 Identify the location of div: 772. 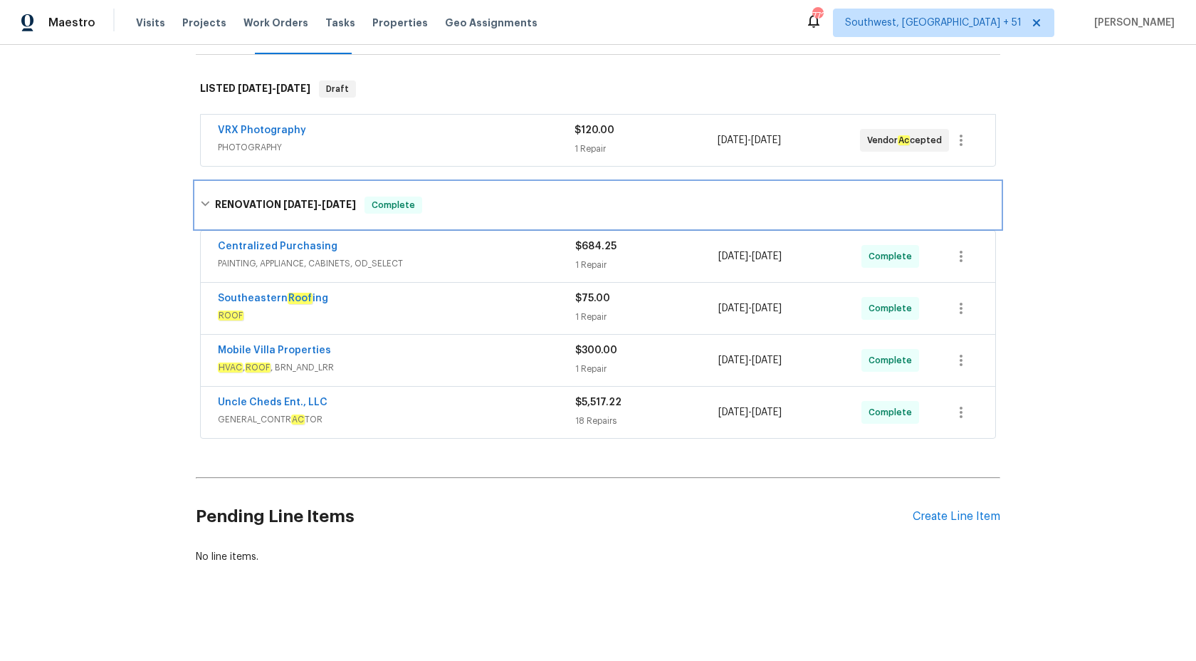
(818, 16).